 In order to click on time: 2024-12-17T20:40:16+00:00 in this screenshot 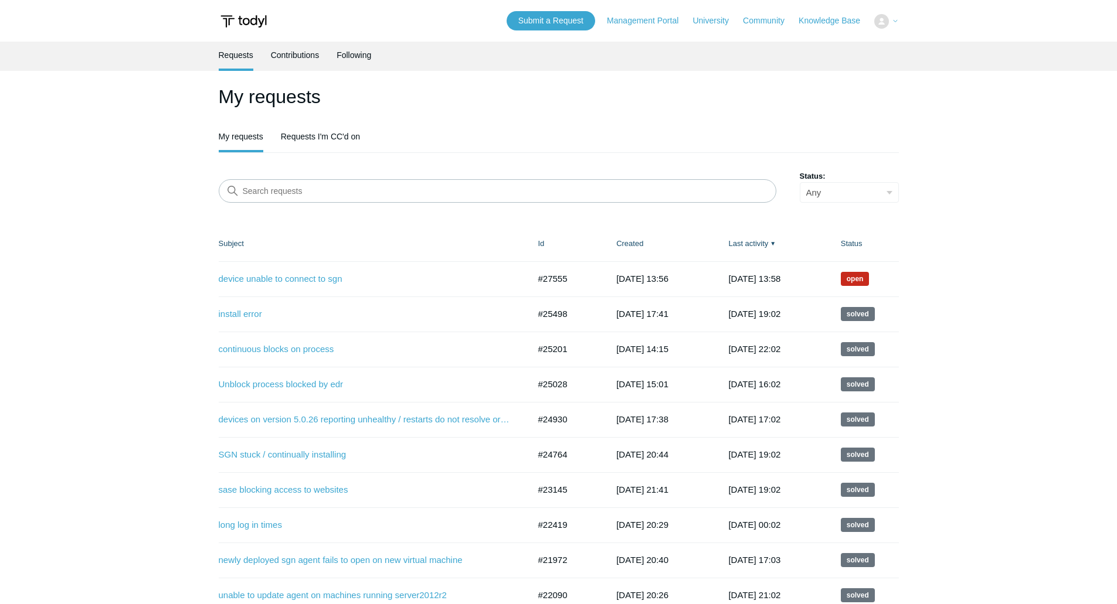, I will do `click(642, 560)`.